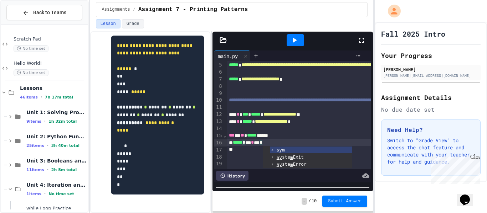 This screenshot has width=487, height=213. Describe the element at coordinates (218, 65) in the screenshot. I see `div: 5` at that location.